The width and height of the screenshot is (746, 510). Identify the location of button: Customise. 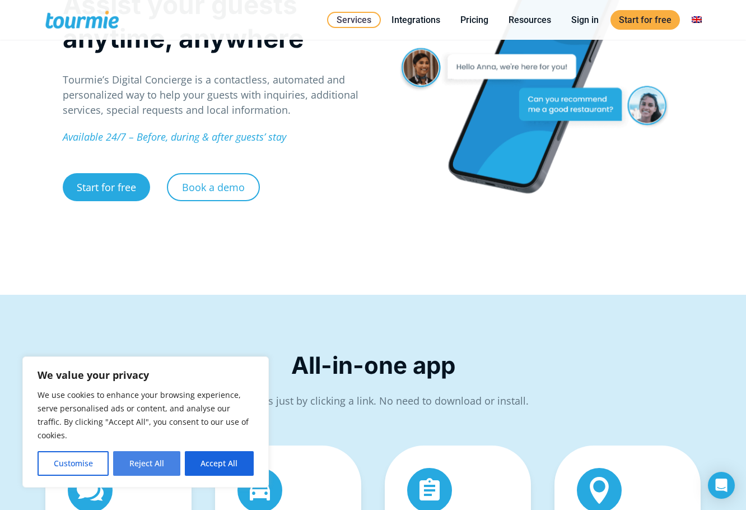
(73, 463).